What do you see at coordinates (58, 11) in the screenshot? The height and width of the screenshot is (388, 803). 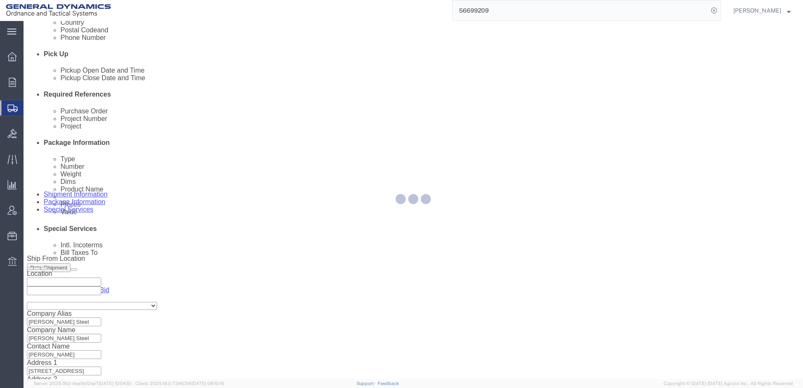 I see `img: logo` at bounding box center [58, 11].